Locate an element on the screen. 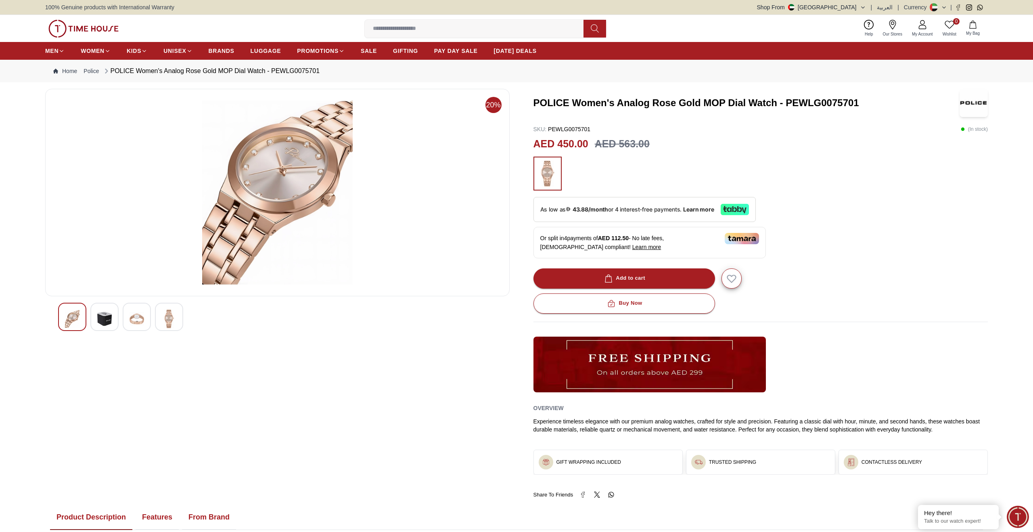  a: Our Stores is located at coordinates (893, 28).